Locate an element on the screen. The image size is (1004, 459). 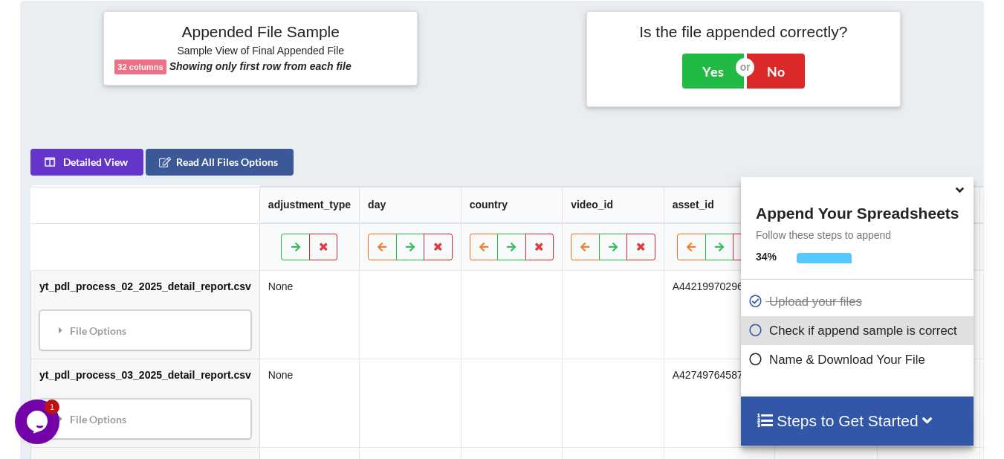
td: A427497645878966 is located at coordinates (719, 402).